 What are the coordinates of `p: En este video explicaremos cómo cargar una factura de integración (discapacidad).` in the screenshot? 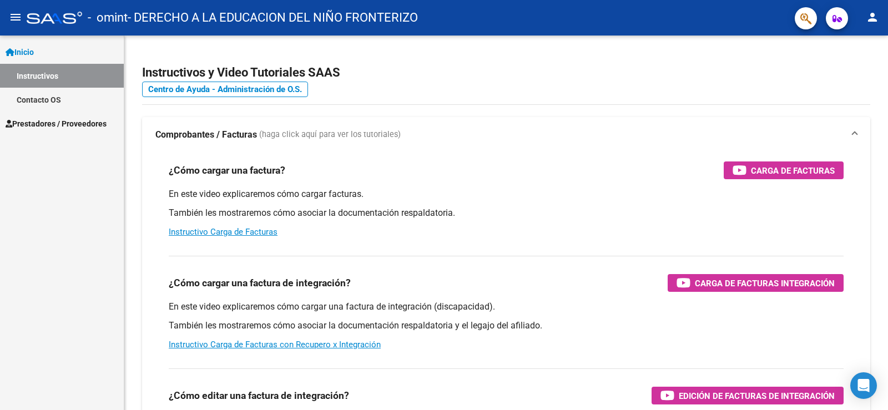 It's located at (506, 307).